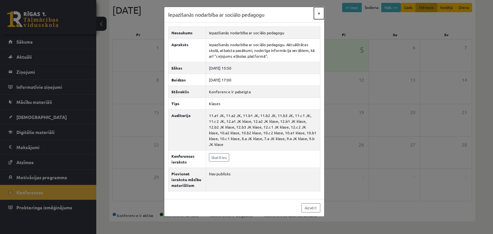 The height and width of the screenshot is (234, 493). Describe the element at coordinates (187, 32) in the screenshot. I see `th: Nosaukums` at that location.